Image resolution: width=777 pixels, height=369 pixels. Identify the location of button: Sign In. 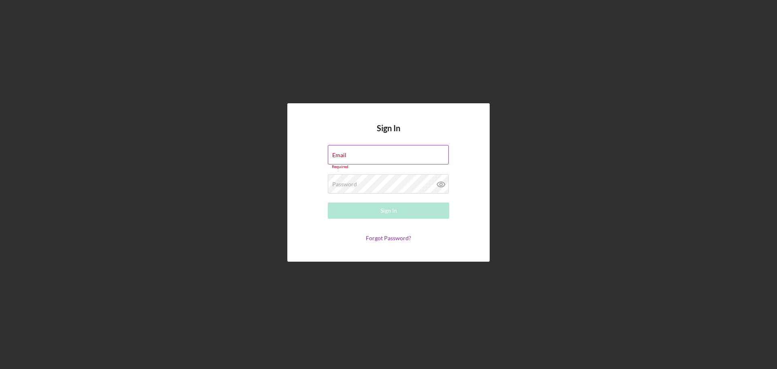
(388, 210).